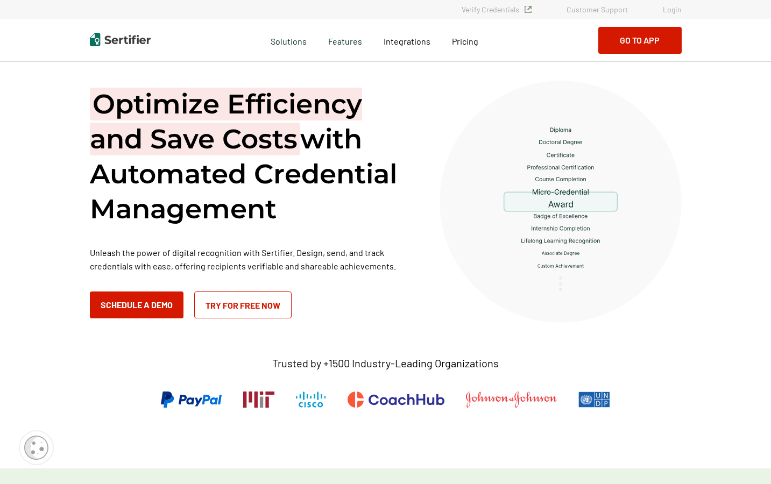  Describe the element at coordinates (496, 9) in the screenshot. I see `a: Verify Credentials` at that location.